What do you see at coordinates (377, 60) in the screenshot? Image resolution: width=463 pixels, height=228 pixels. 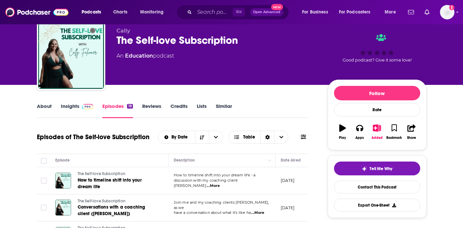 I see `span: Good podcast? Give it some love!` at bounding box center [377, 60].